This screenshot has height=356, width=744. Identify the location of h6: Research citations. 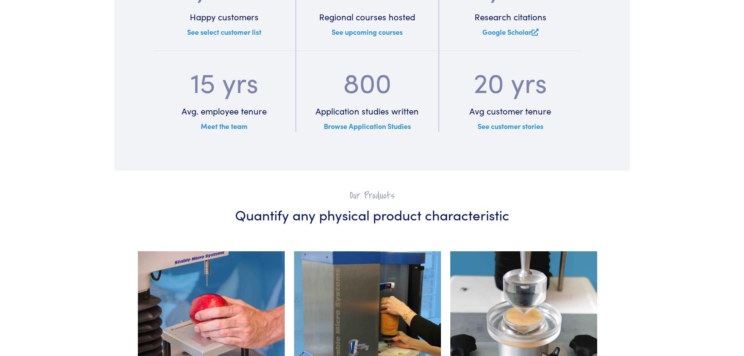
(510, 17).